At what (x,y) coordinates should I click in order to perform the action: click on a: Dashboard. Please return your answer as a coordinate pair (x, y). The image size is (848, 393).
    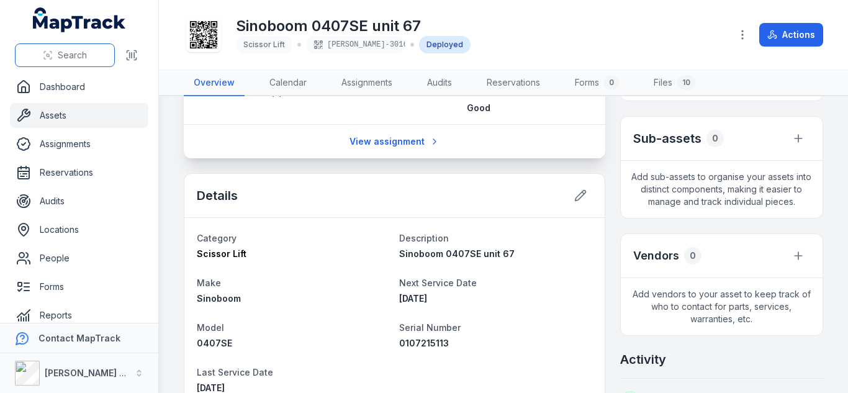
    Looking at the image, I should click on (79, 87).